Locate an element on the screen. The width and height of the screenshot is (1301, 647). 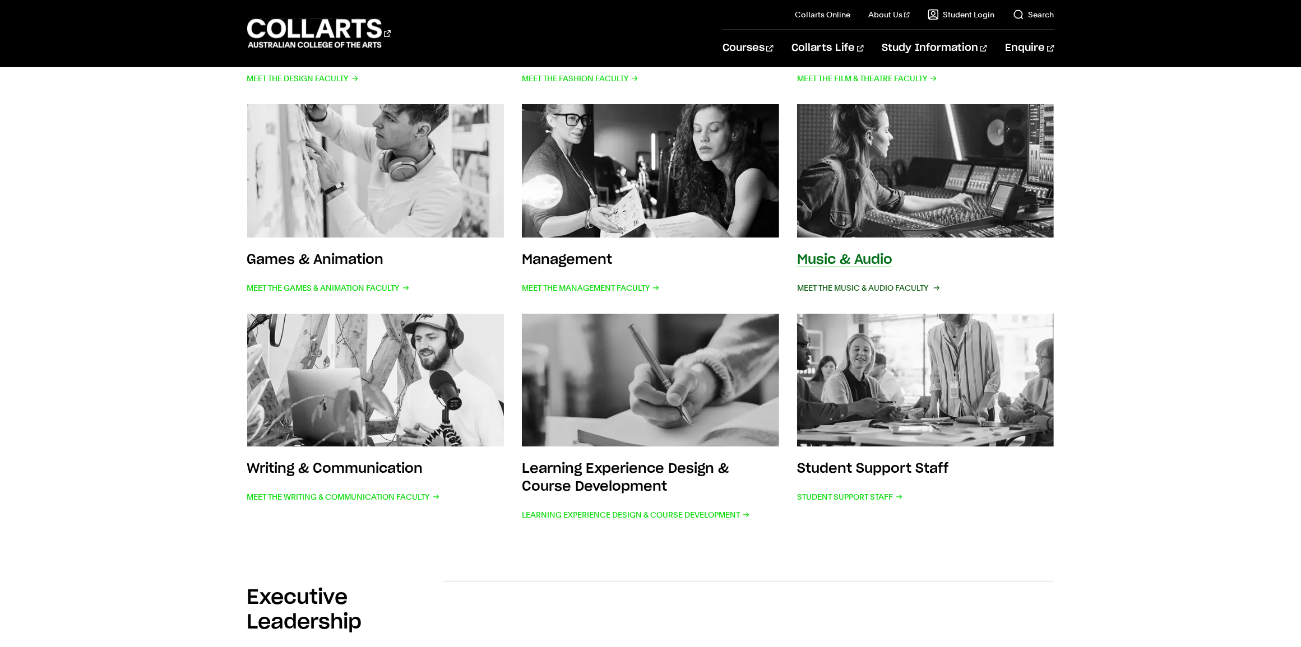
span: Meet the Film & Theatre Faculty is located at coordinates (867, 78).